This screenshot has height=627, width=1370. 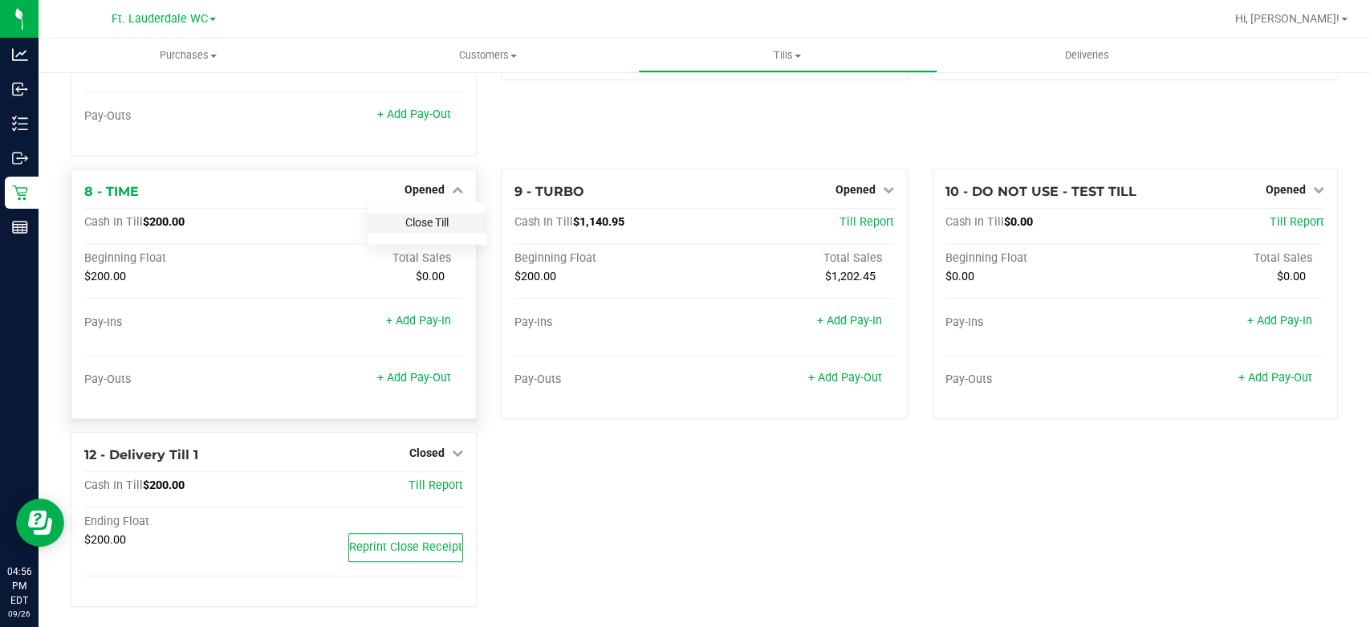 What do you see at coordinates (20, 227) in the screenshot?
I see `inline-svg: Reports` at bounding box center [20, 227].